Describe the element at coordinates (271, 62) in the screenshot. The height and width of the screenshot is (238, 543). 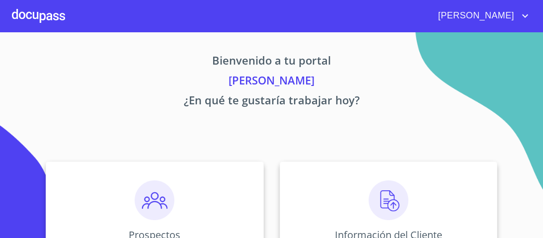
I see `p: Bienvenido a tu portal` at that location.